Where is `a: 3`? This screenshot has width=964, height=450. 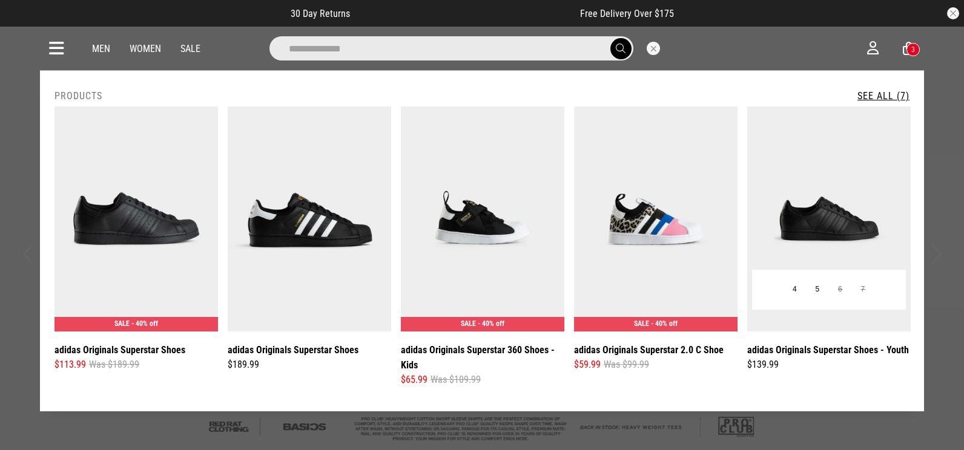
a: 3 is located at coordinates (908, 48).